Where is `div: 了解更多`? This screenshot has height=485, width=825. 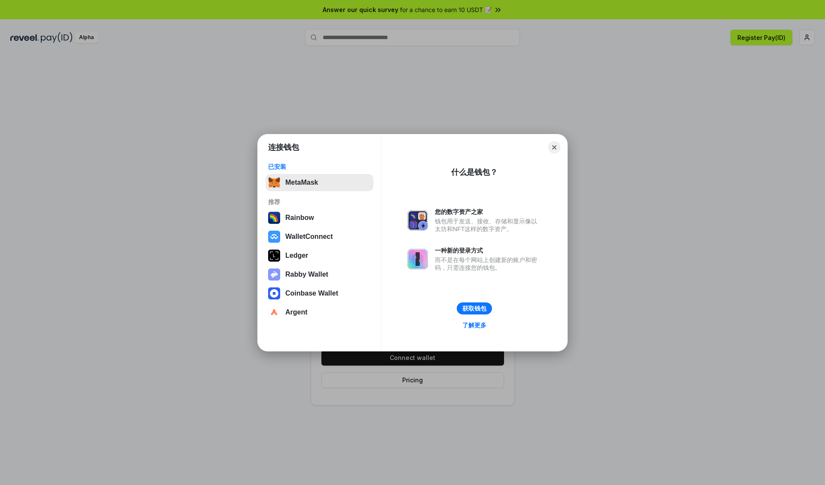 div: 了解更多 is located at coordinates (474, 325).